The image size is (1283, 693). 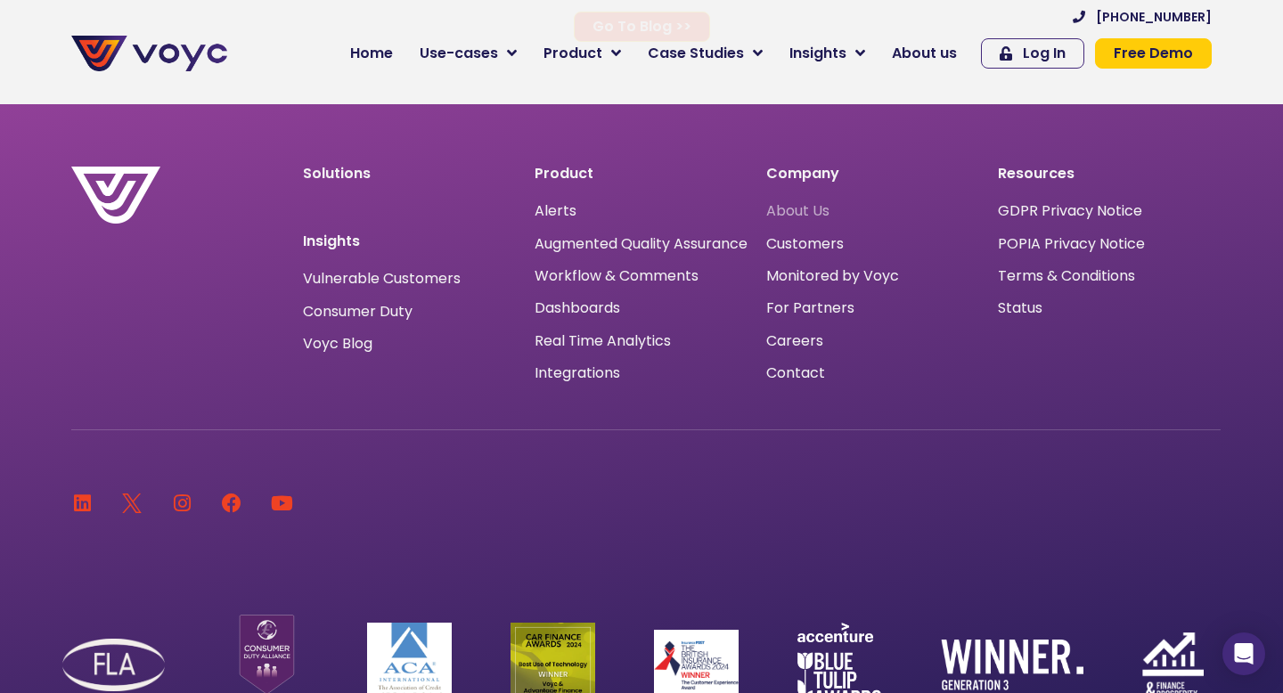 What do you see at coordinates (1012, 665) in the screenshot?
I see `img: winner-generation` at bounding box center [1012, 665].